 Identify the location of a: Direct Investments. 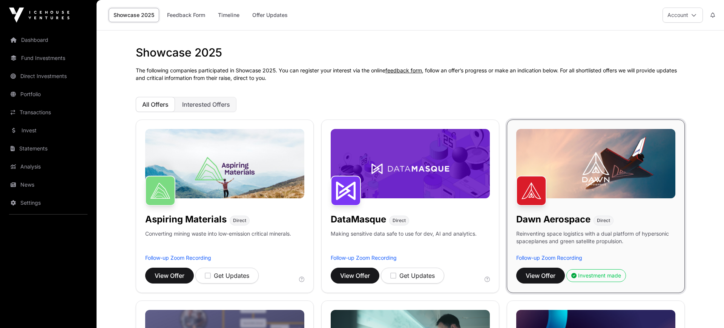
(48, 76).